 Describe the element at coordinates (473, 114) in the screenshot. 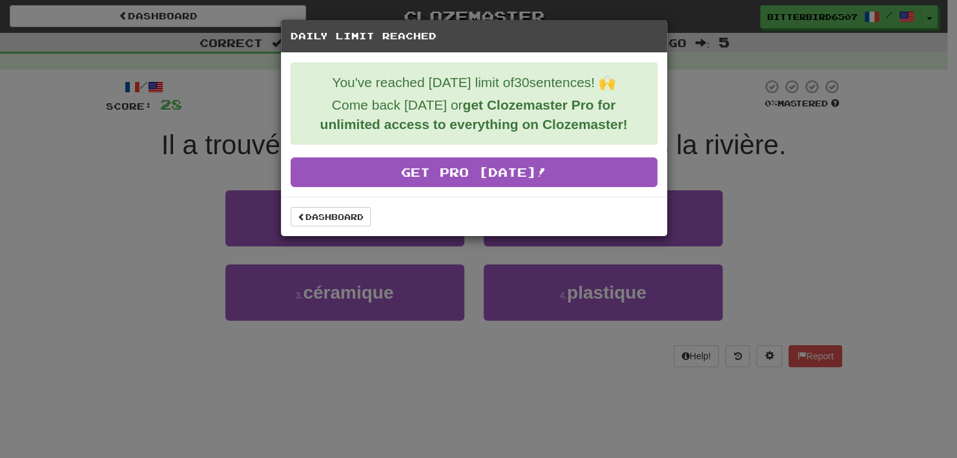

I see `strong: get Clozemaster Pro for unlimited access to everything on Clozemaster!` at that location.